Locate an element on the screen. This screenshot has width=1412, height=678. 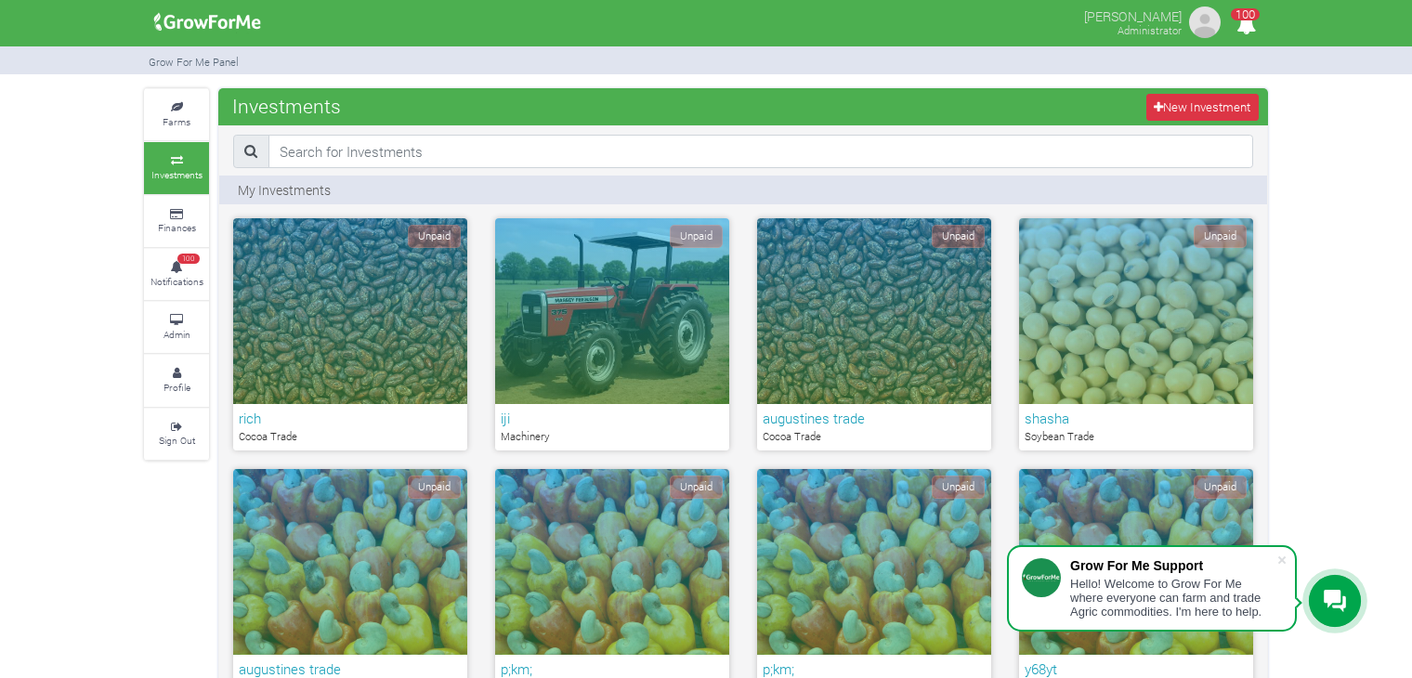
a: Unpaid shasha Soybean Trade is located at coordinates (1136, 334).